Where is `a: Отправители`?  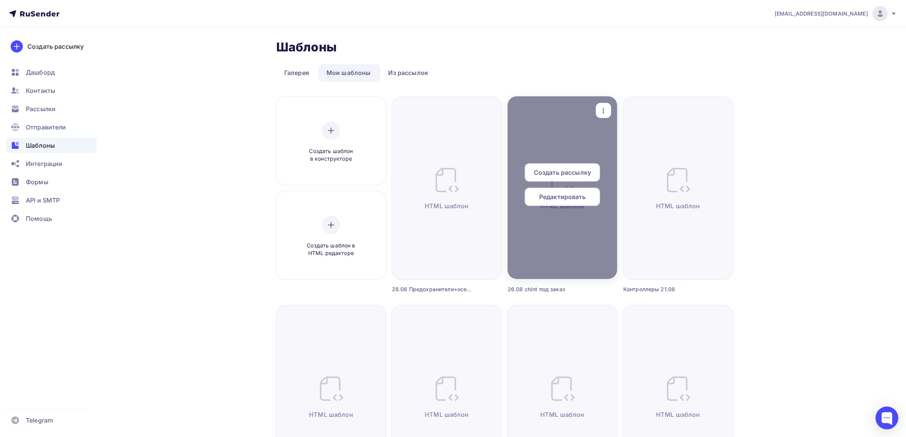 a: Отправители is located at coordinates (51, 127).